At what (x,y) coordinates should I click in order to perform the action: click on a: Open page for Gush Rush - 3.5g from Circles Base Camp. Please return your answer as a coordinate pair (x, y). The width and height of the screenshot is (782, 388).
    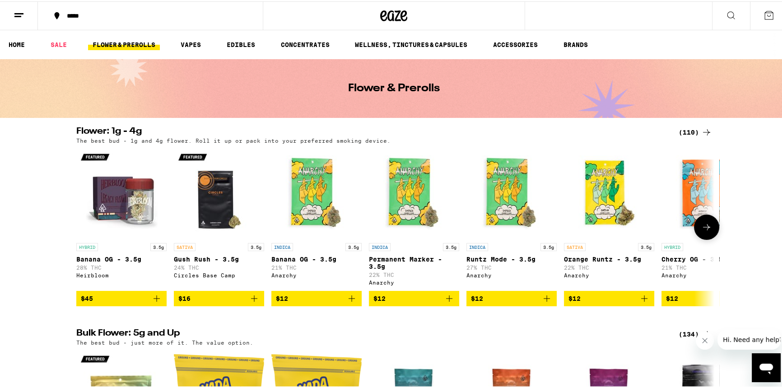
    Looking at the image, I should click on (219, 218).